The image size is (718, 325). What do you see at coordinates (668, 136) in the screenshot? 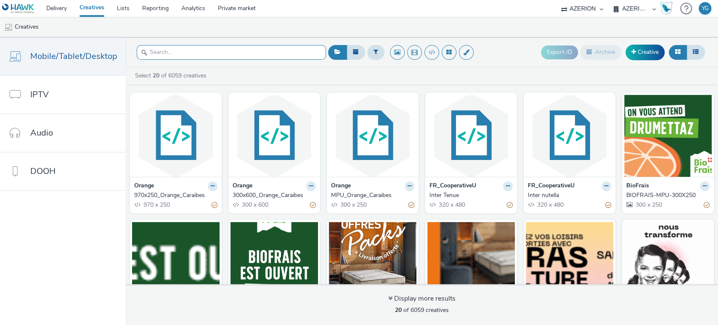
I see `img: BIOFRAIS-MPU-300X250 visual` at bounding box center [668, 136].